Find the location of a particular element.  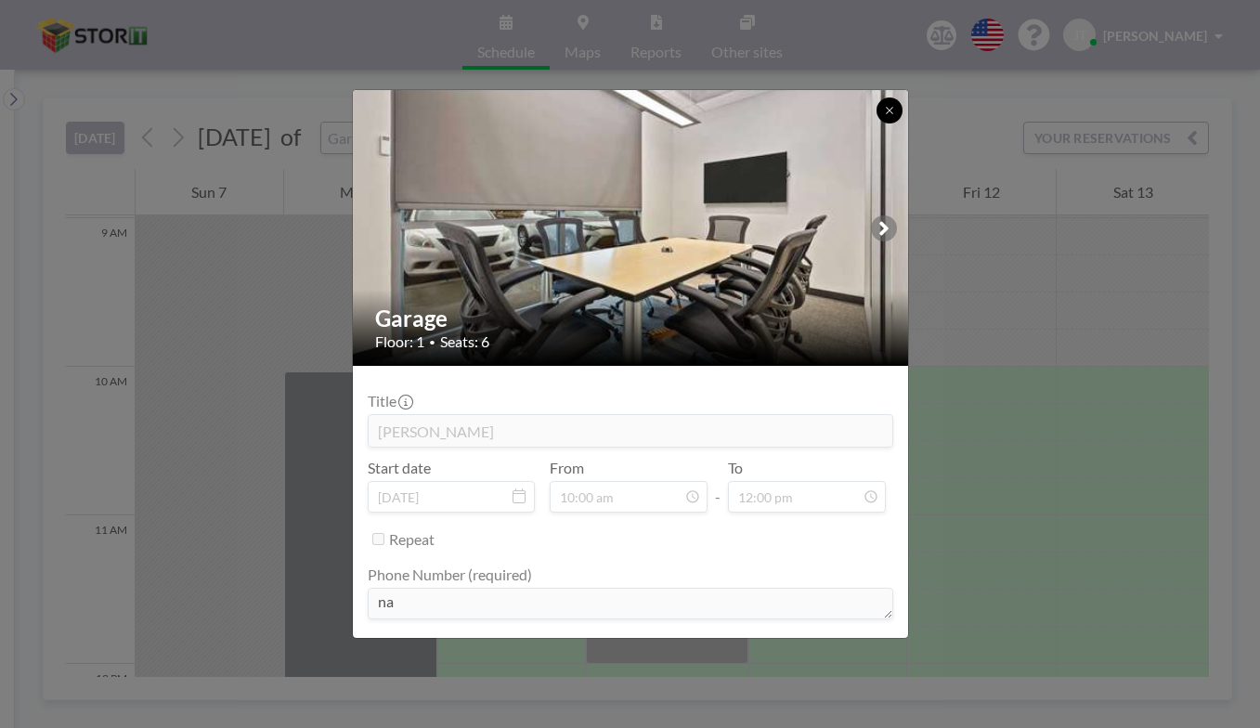

label: To is located at coordinates (736, 468).